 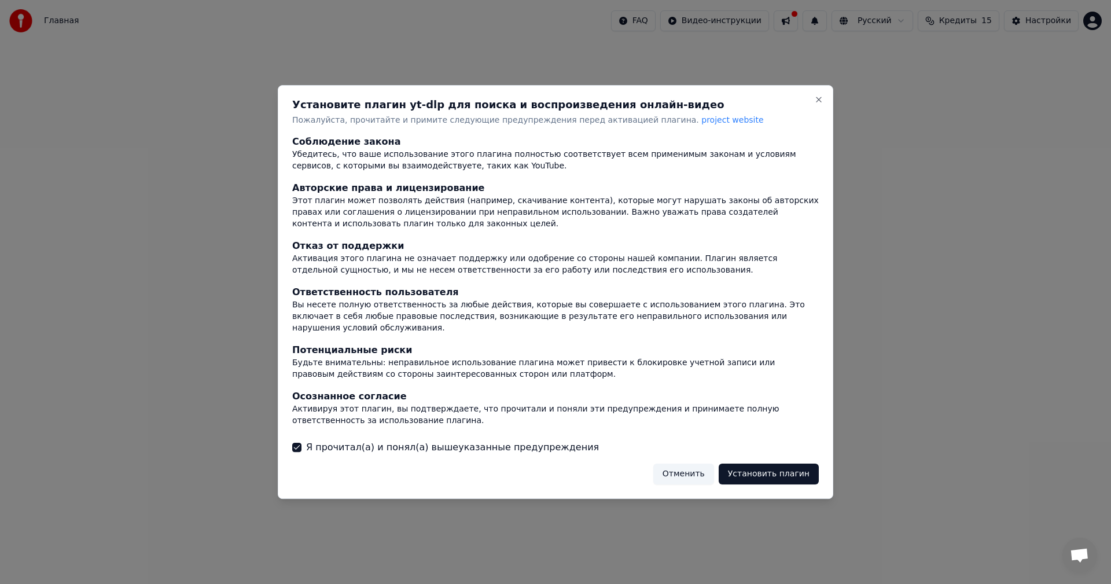 I want to click on div: Вы несете полную ответственность за любые действия, которые вы совершаете с использованием этого ..., so click(x=556, y=317).